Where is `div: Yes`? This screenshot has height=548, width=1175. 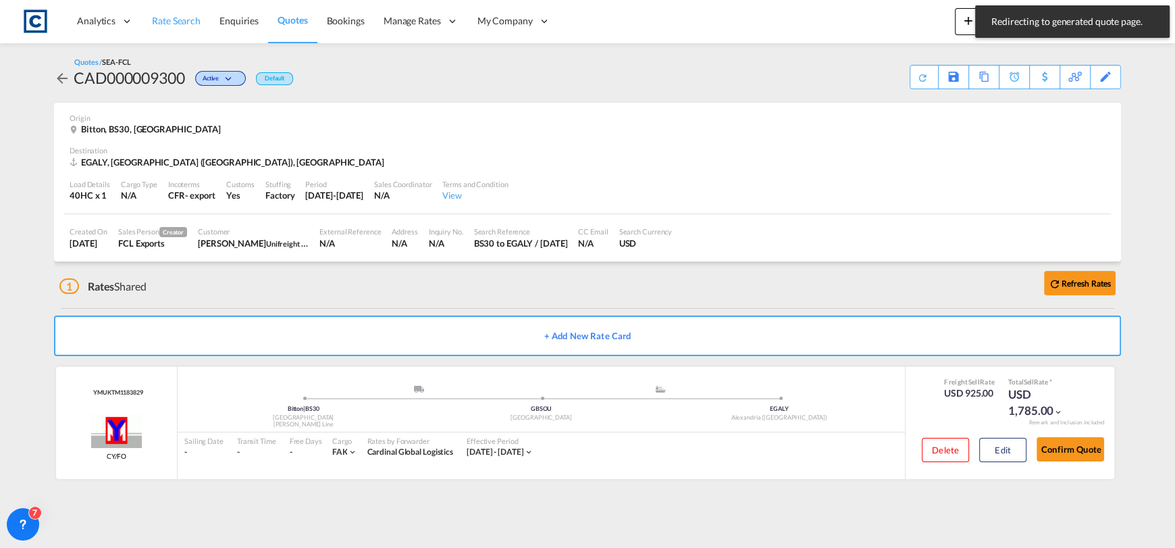
div: Yes is located at coordinates (240, 195).